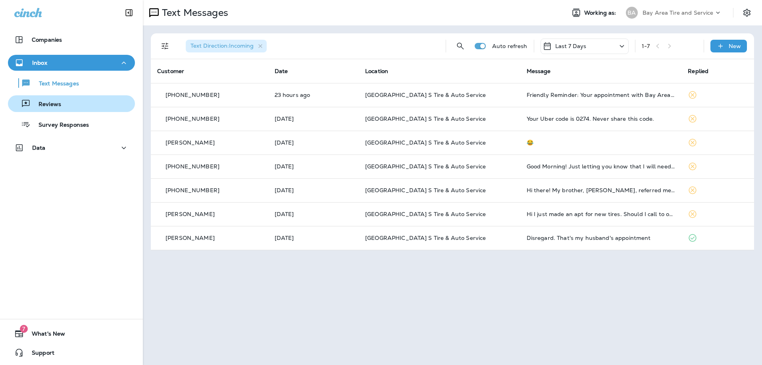 Image resolution: width=762 pixels, height=365 pixels. What do you see at coordinates (747, 13) in the screenshot?
I see `button: Settings` at bounding box center [747, 13].